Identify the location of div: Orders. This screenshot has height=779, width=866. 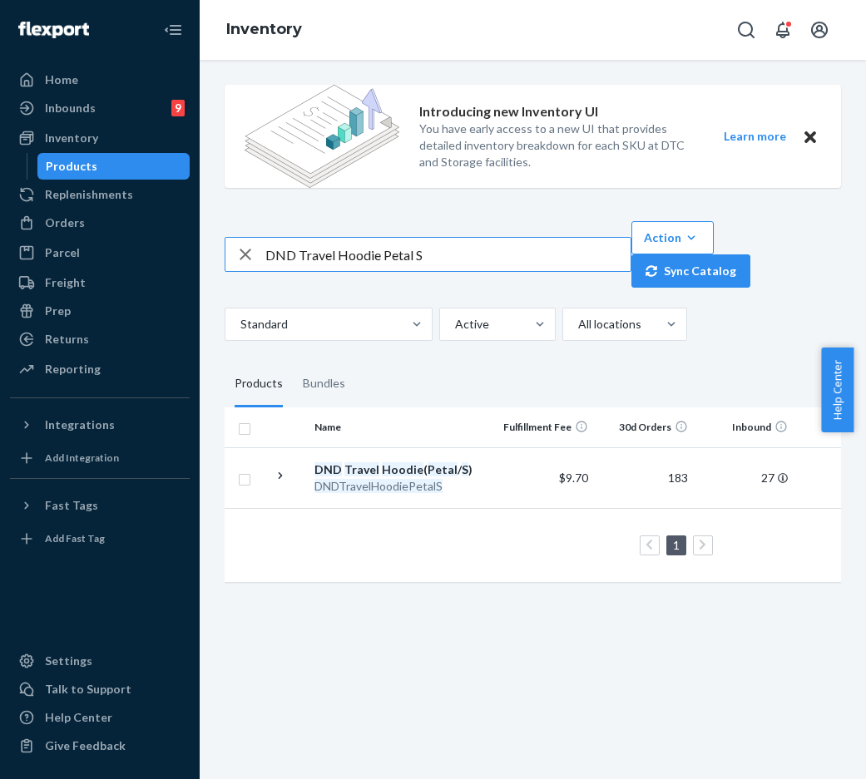
(65, 223).